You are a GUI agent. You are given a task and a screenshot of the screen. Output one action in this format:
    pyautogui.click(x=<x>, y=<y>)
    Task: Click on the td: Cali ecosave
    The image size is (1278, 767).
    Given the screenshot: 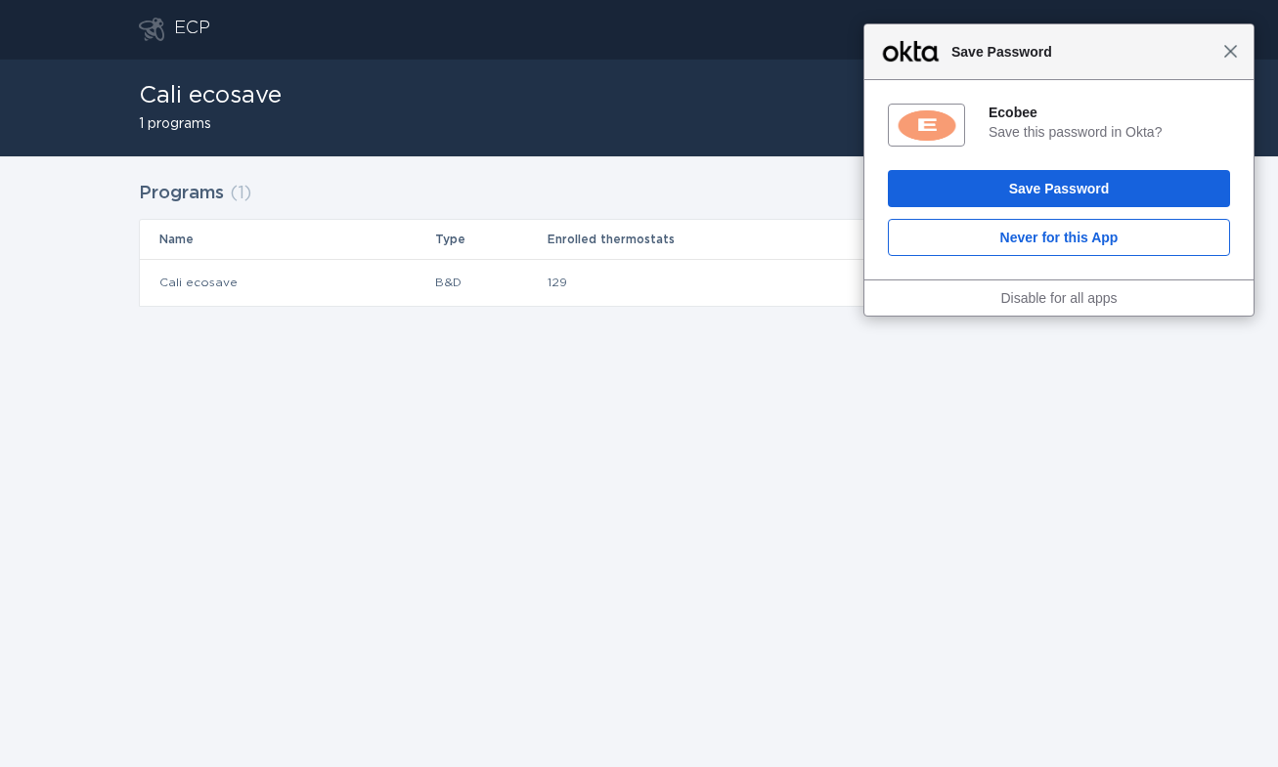 What is the action you would take?
    pyautogui.click(x=286, y=282)
    